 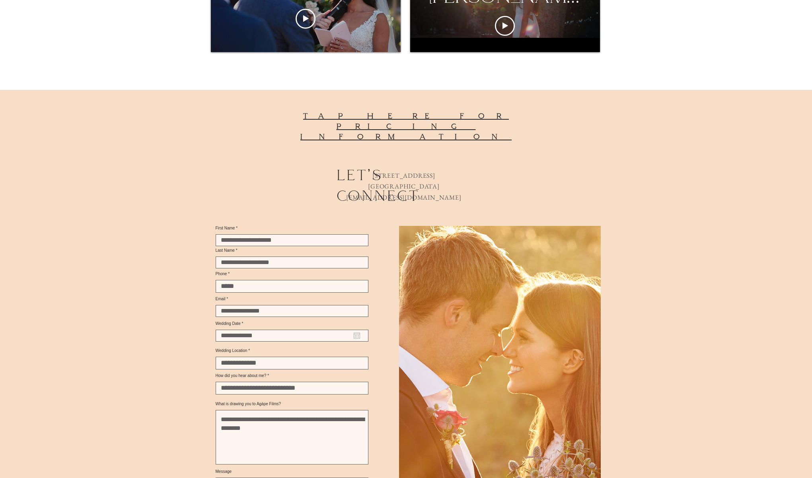 What do you see at coordinates (292, 404) in the screenshot?
I see `label: What is drawing you to Agápe Films?` at bounding box center [292, 404].